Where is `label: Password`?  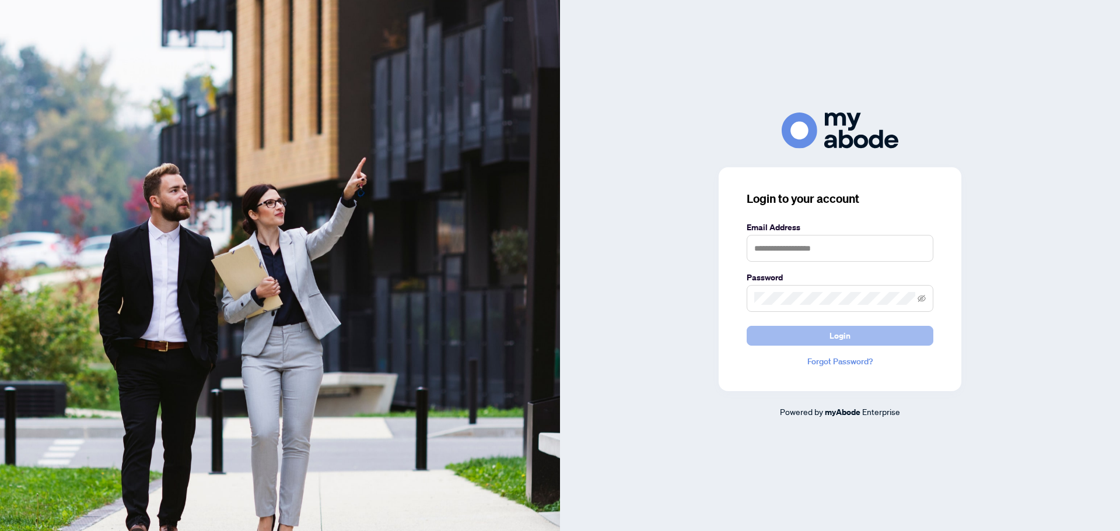 label: Password is located at coordinates (840, 278).